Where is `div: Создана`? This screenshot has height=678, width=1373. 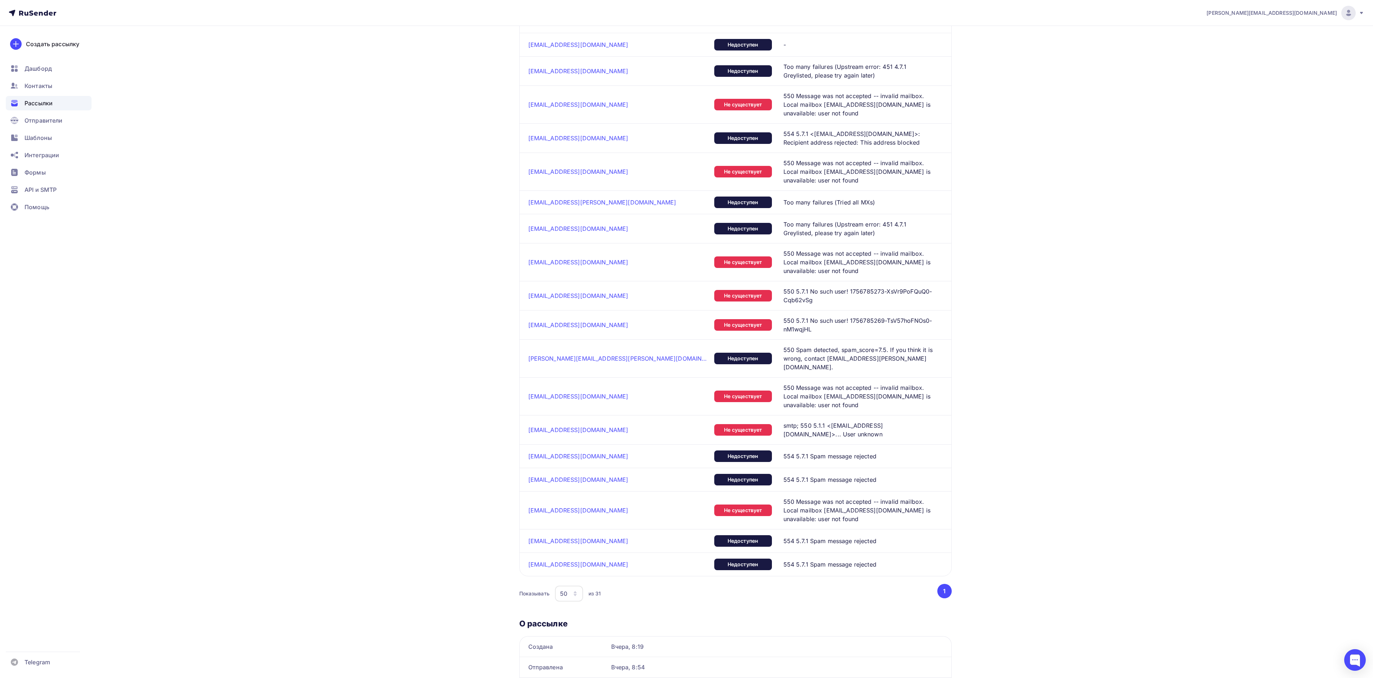 div: Создана is located at coordinates (567, 646).